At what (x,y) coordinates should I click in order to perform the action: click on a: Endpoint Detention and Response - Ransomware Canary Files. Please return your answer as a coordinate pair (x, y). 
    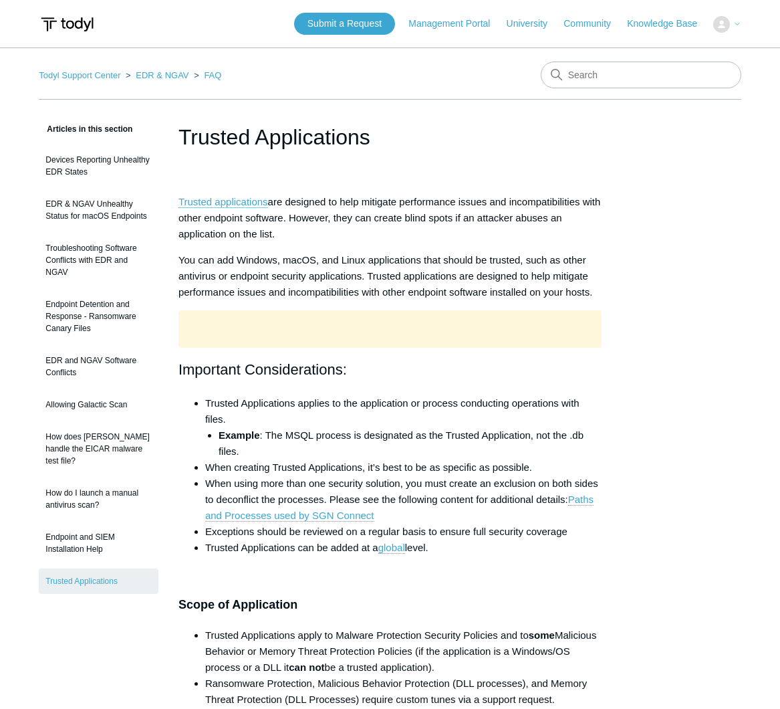
    Looking at the image, I should click on (98, 316).